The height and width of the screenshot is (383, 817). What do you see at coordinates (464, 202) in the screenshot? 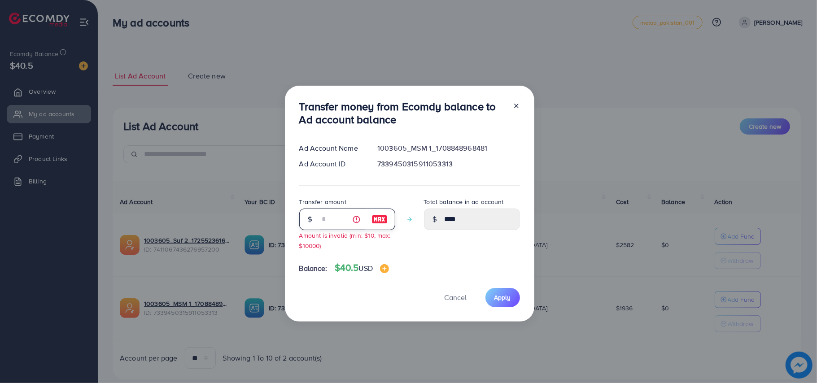
I see `label: Total balance in ad account` at bounding box center [464, 202].